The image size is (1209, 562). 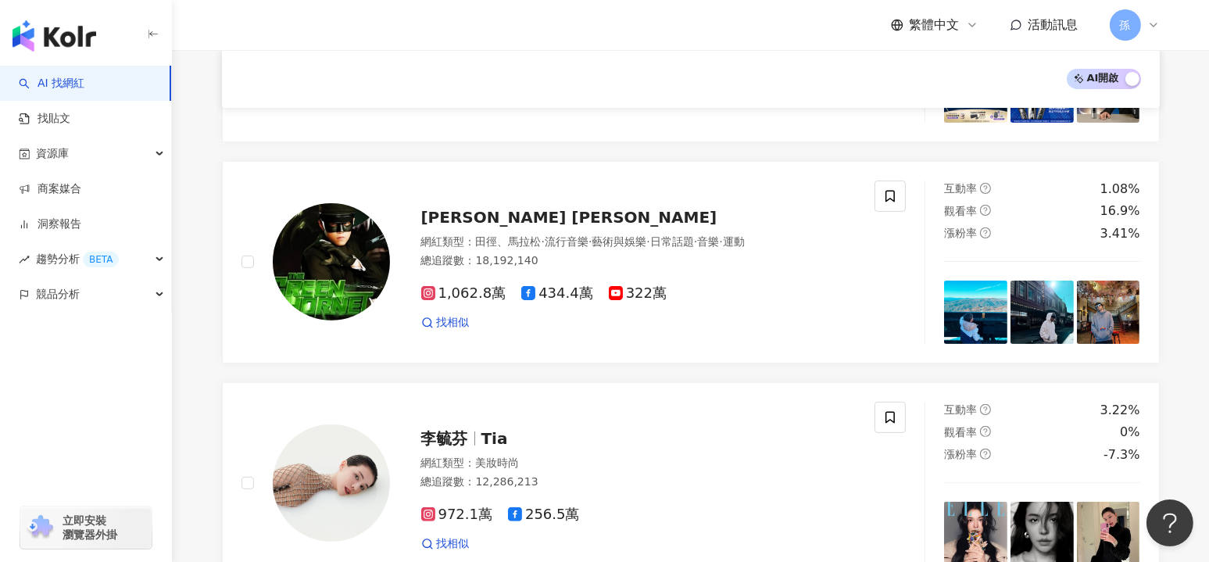 I want to click on div: -7.3%, so click(x=1121, y=455).